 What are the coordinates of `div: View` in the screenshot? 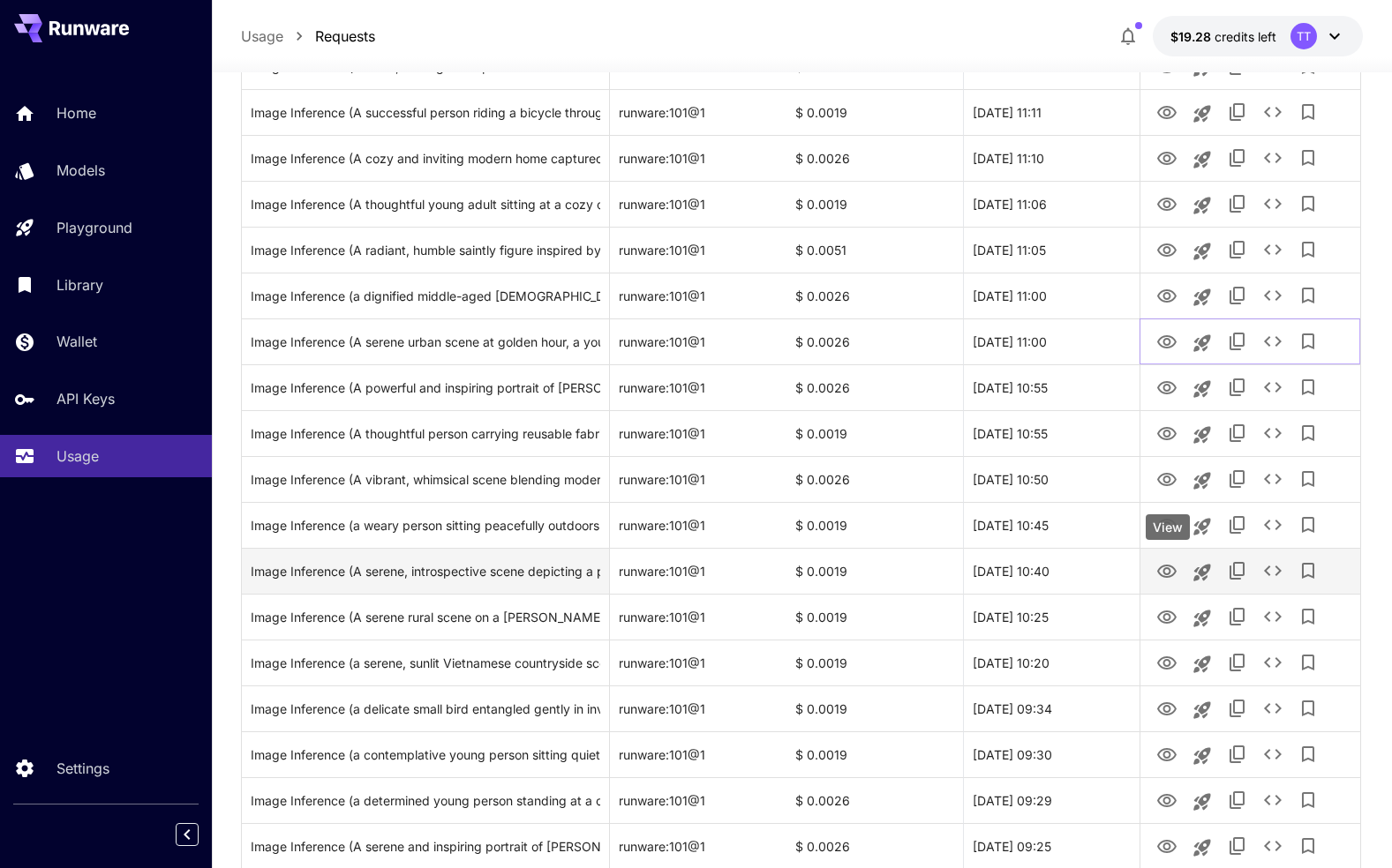 It's located at (1168, 526).